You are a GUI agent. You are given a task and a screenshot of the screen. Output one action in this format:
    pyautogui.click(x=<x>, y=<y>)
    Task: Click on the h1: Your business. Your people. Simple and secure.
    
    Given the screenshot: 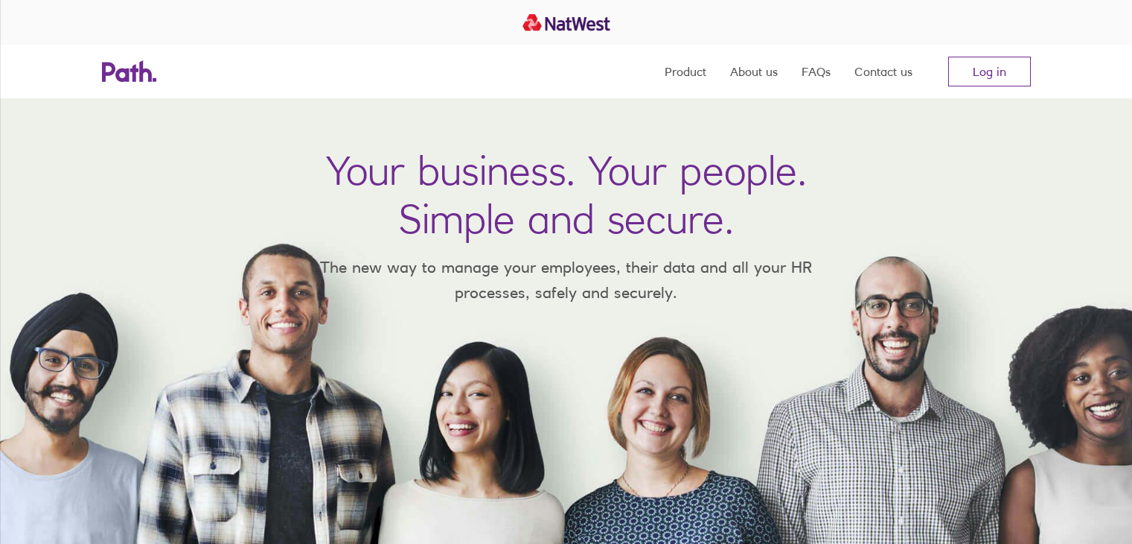 What is the action you would take?
    pyautogui.click(x=567, y=194)
    